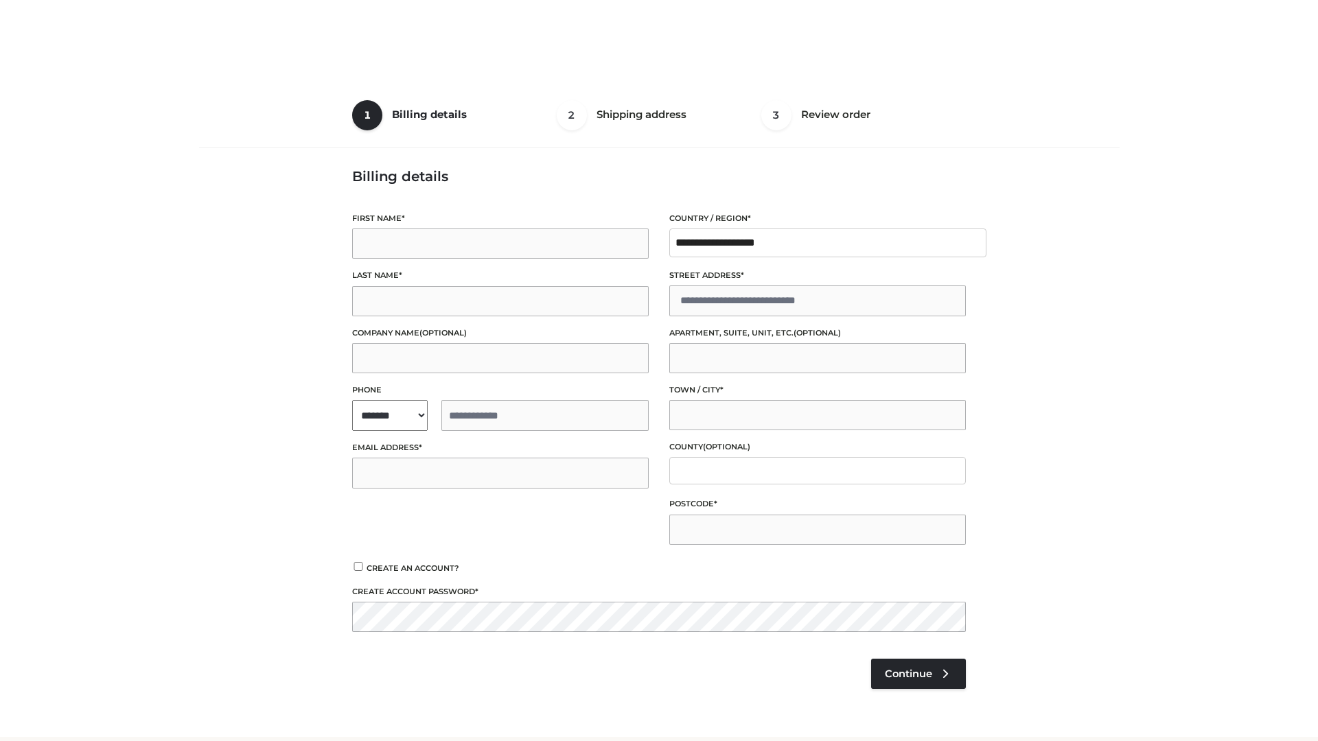 The height and width of the screenshot is (741, 1318). What do you see at coordinates (500, 333) in the screenshot?
I see `label: Company name` at bounding box center [500, 333].